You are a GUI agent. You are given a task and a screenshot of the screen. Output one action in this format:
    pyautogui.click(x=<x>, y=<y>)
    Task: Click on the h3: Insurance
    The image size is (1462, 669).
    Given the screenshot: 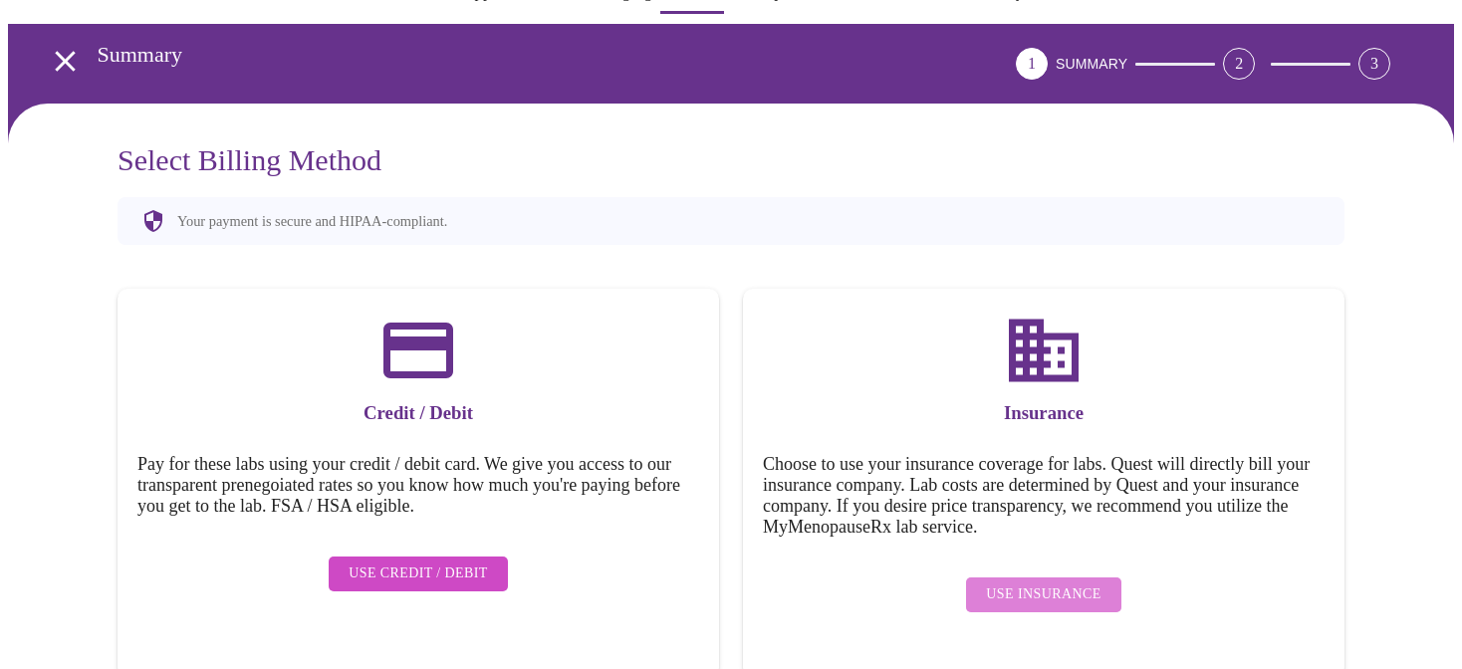 What is the action you would take?
    pyautogui.click(x=1044, y=413)
    